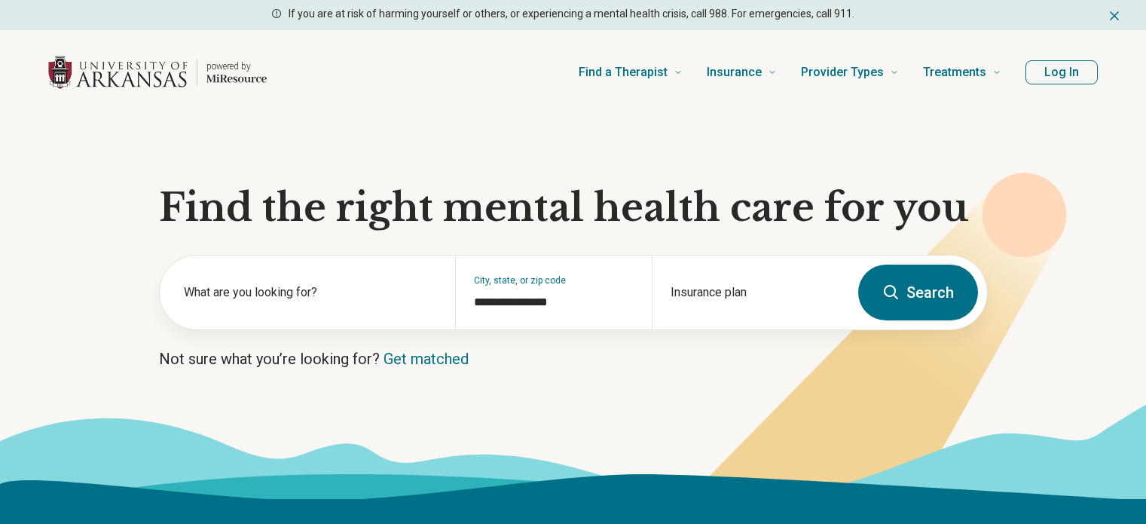 The width and height of the screenshot is (1146, 524). I want to click on p: powered by, so click(237, 66).